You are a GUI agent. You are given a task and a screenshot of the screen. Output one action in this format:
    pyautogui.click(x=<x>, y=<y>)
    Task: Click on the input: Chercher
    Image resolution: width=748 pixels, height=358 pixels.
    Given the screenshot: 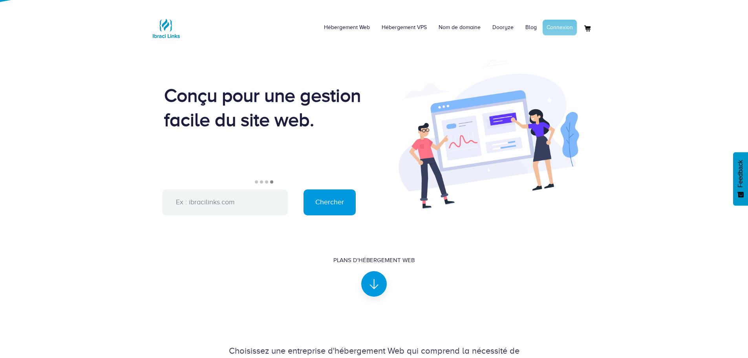 What is the action you would take?
    pyautogui.click(x=329, y=202)
    